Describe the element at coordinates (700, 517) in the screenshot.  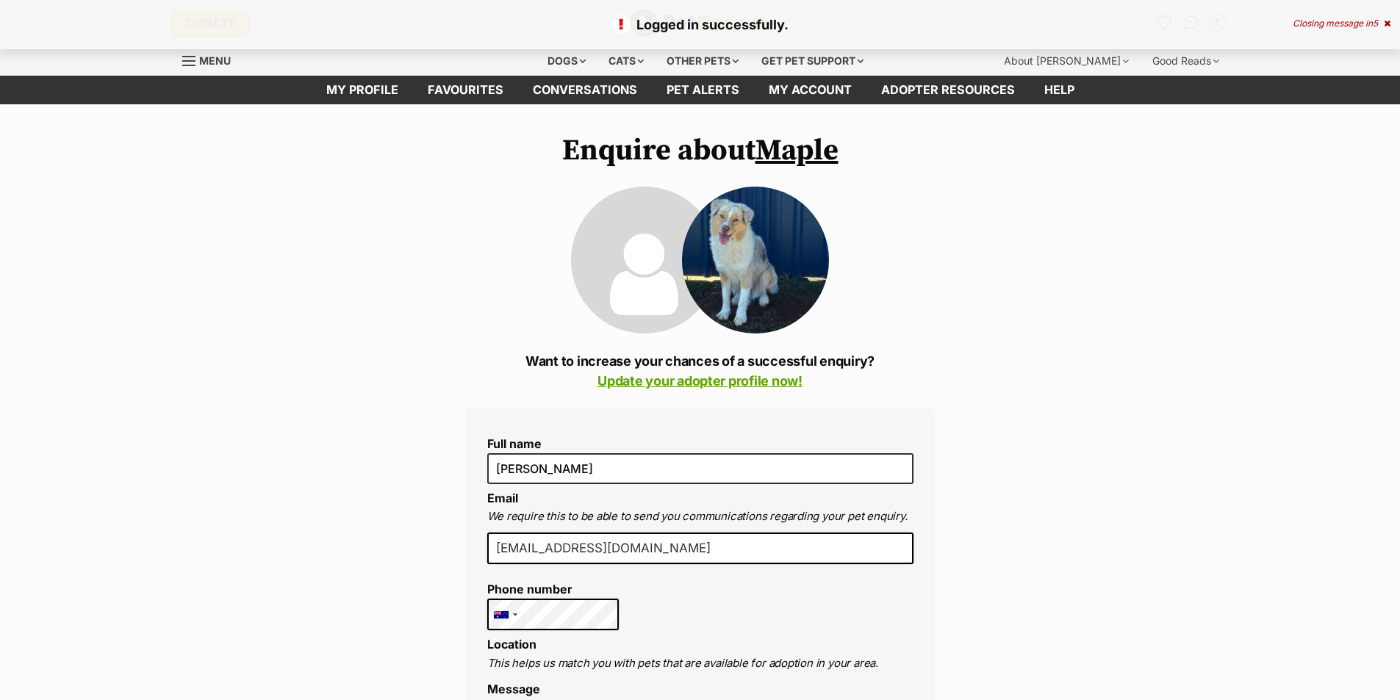
I see `p: We require this to be able to send you communications regarding your pet enquiry.` at that location.